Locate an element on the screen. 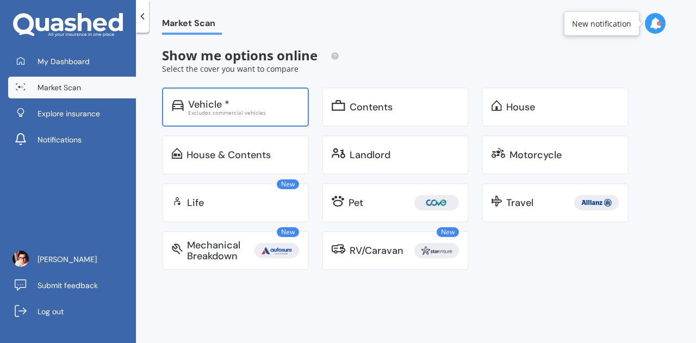  div: New notification is located at coordinates (601, 23).